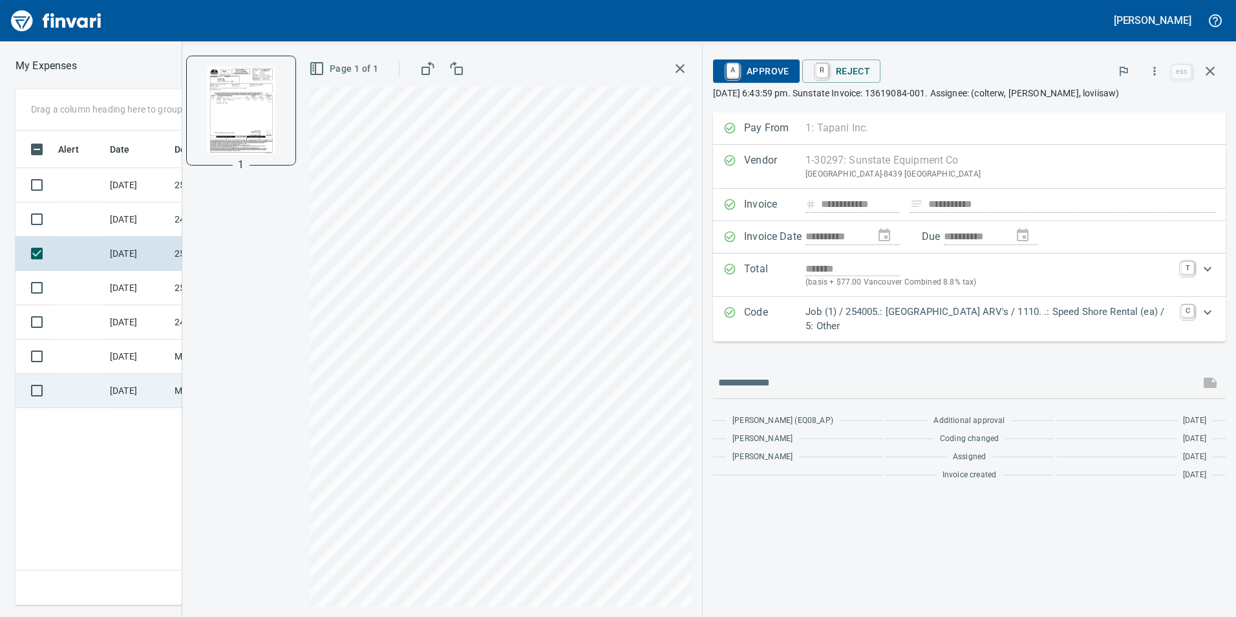  Describe the element at coordinates (241, 111) in the screenshot. I see `img: Page 1` at that location.